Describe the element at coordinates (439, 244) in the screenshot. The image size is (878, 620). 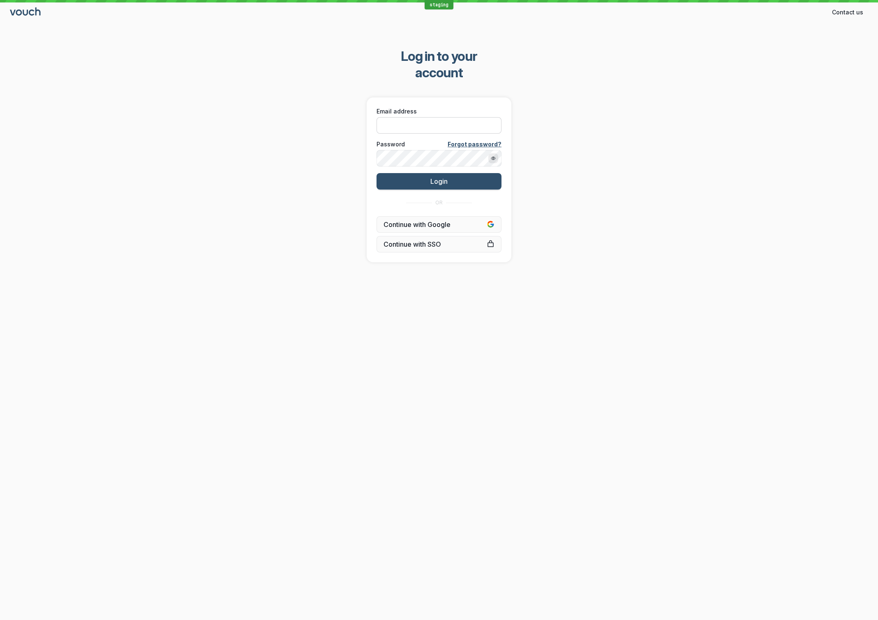
I see `span: Continue with SSO` at that location.